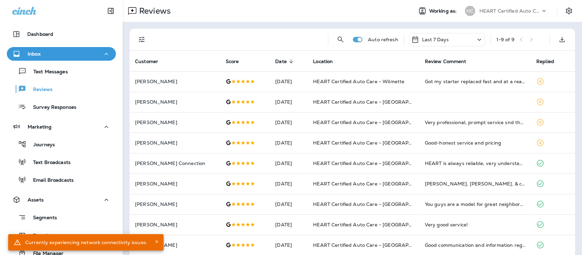 This screenshot has height=255, width=582. What do you see at coordinates (475, 143) in the screenshot?
I see `div: Good-honest service and pricing` at bounding box center [475, 143].